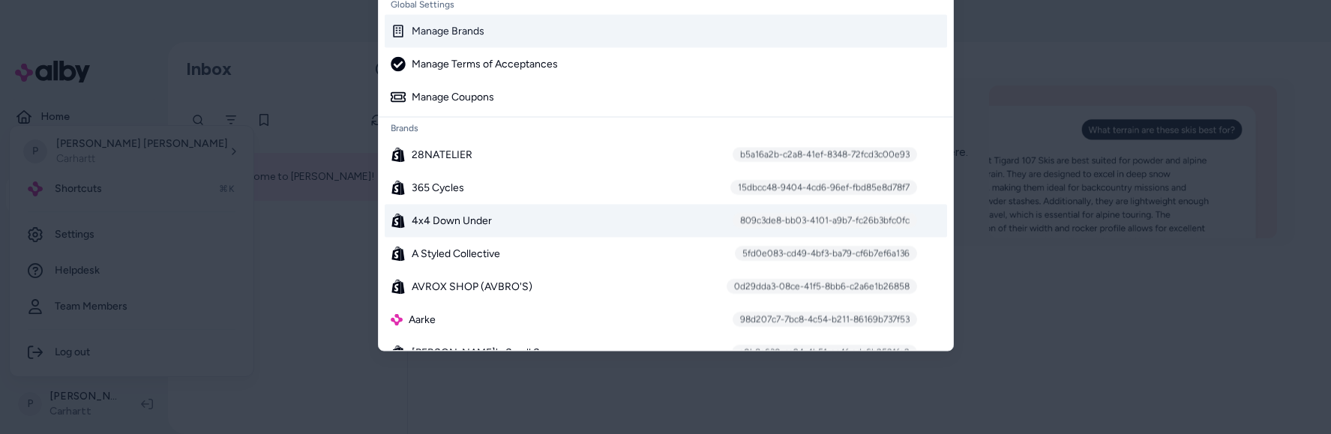  Describe the element at coordinates (451, 220) in the screenshot. I see `span: 4x4 Down Under` at that location.